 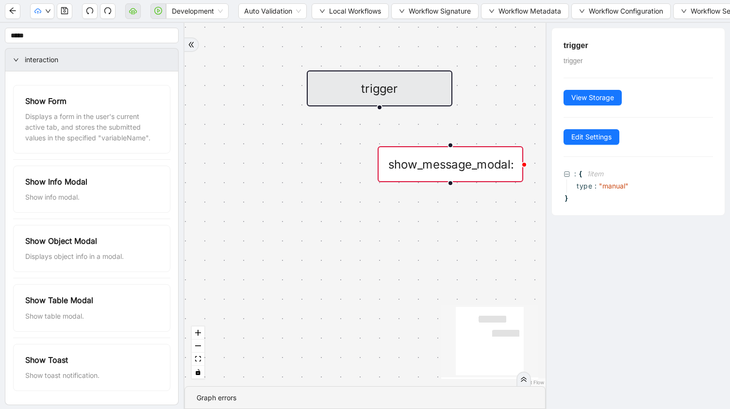 What do you see at coordinates (593, 98) in the screenshot?
I see `button: View Storage` at bounding box center [593, 98].